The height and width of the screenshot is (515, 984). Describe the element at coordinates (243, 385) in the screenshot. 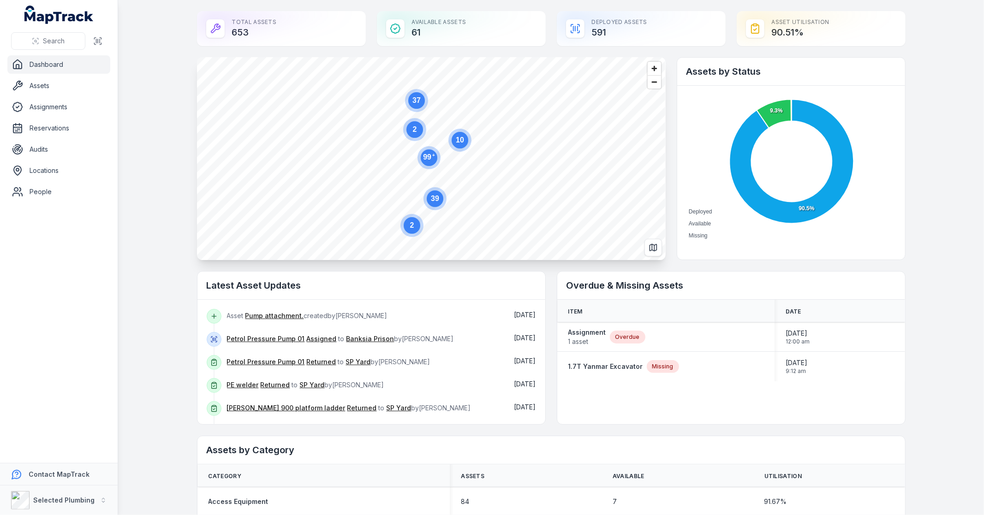

I see `a: PE welder` at that location.